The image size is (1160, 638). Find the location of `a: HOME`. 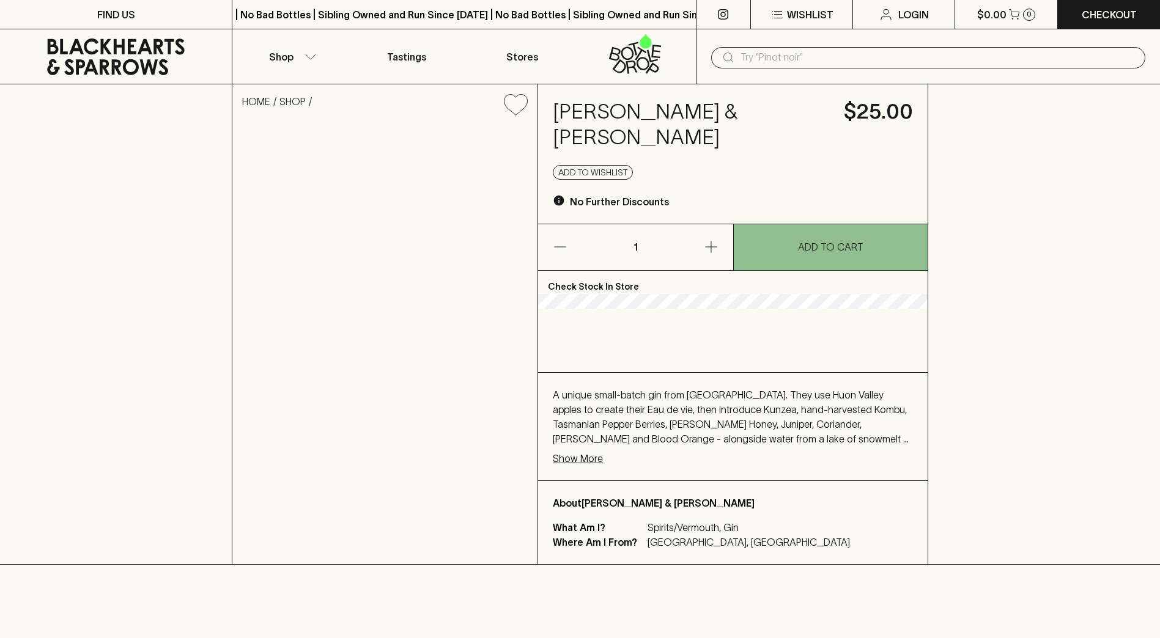

a: HOME is located at coordinates (256, 101).